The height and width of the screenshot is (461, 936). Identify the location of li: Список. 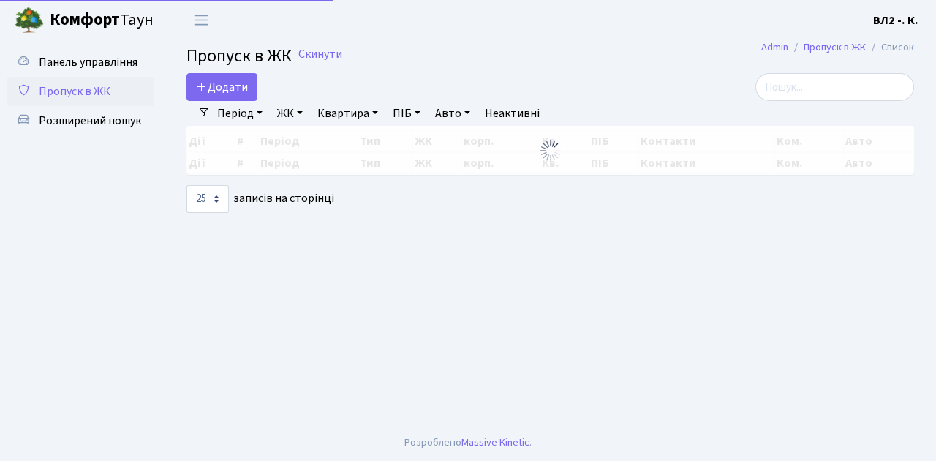
(890, 48).